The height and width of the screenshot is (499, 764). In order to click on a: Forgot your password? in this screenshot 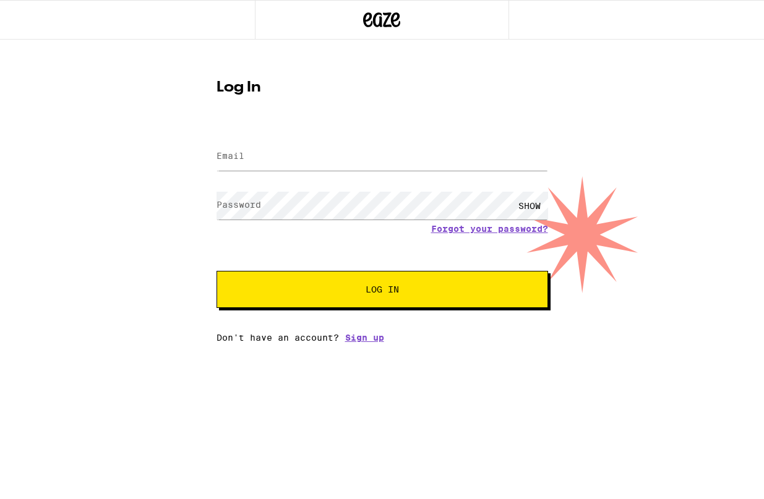, I will do `click(490, 229)`.